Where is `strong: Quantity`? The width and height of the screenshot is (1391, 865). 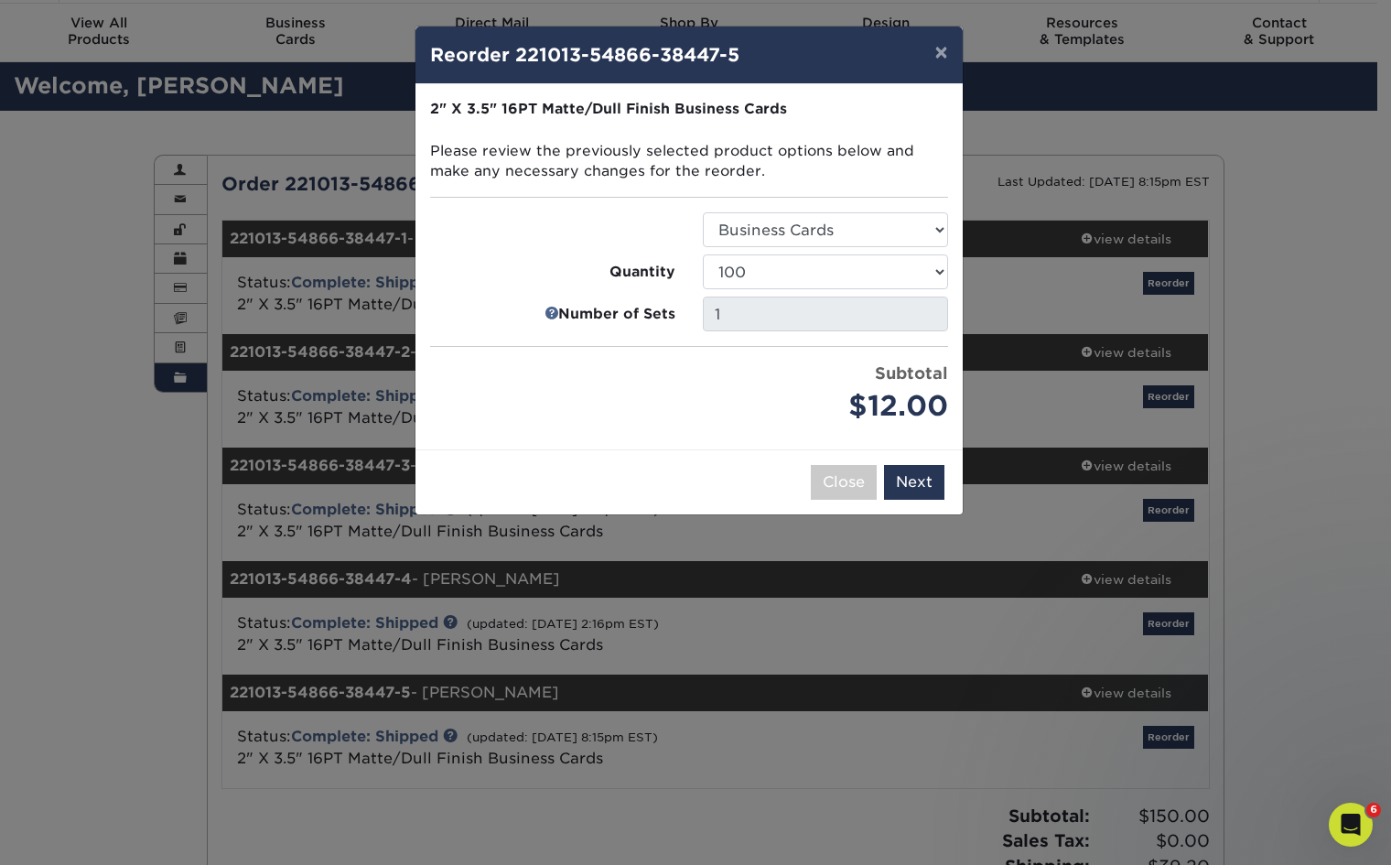 strong: Quantity is located at coordinates (643, 272).